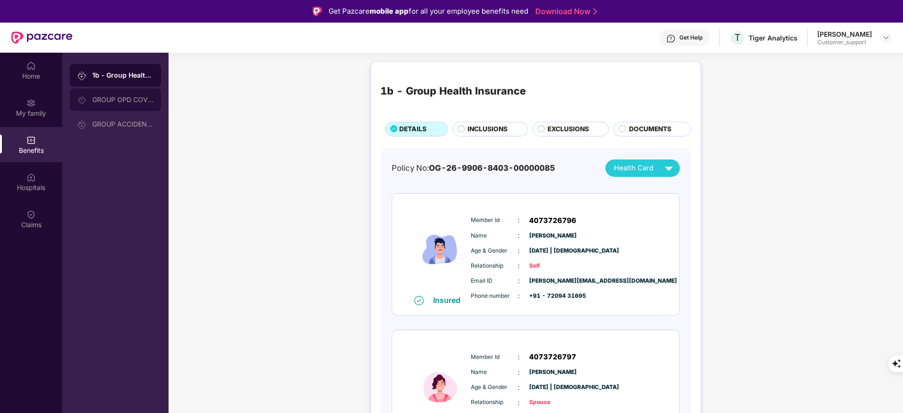 The image size is (903, 413). I want to click on span: 4073726797, so click(553, 357).